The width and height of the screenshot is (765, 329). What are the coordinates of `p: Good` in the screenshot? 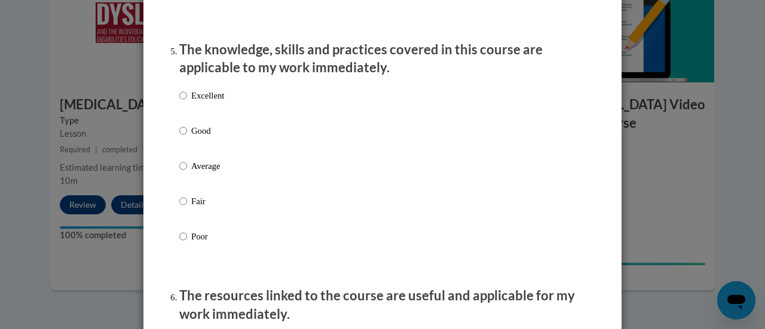 It's located at (207, 131).